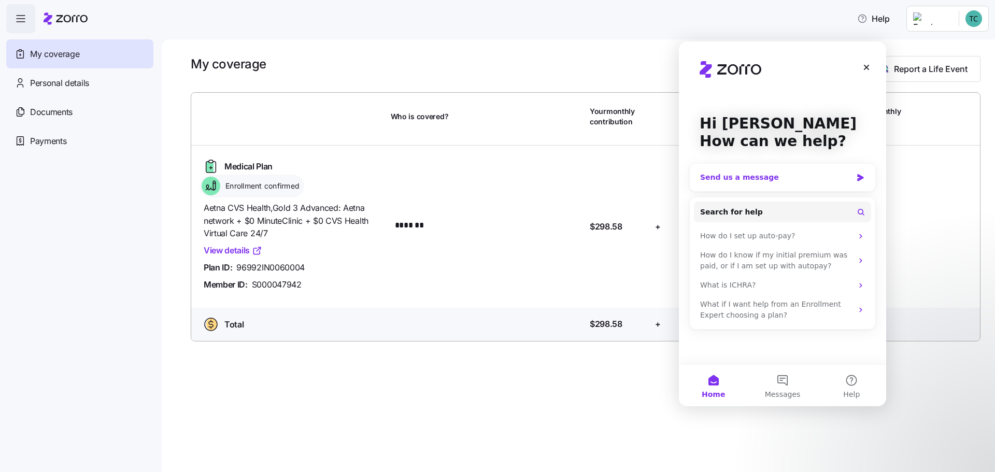 The width and height of the screenshot is (995, 472). Describe the element at coordinates (80, 83) in the screenshot. I see `a: Personal details` at that location.